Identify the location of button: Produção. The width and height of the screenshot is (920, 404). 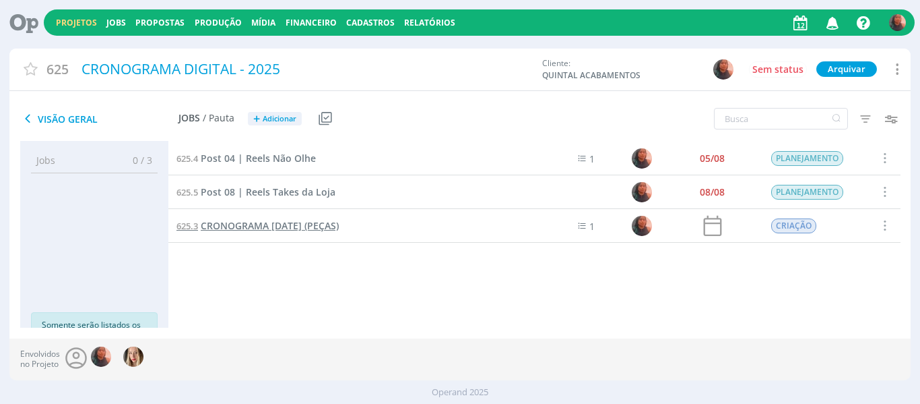
(218, 23).